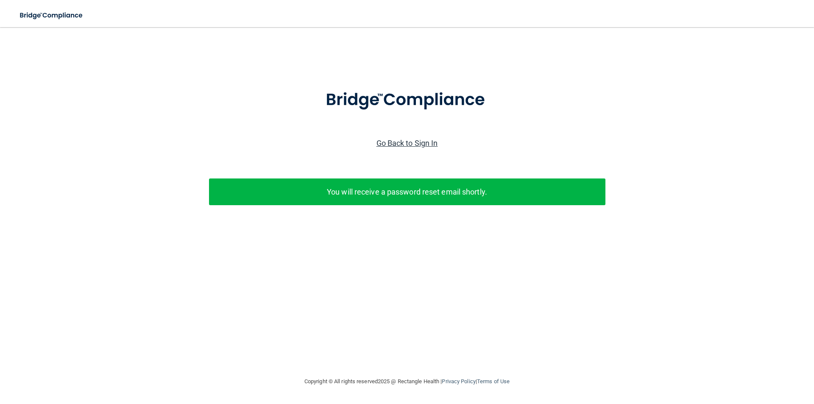 Image resolution: width=814 pixels, height=404 pixels. What do you see at coordinates (407, 143) in the screenshot?
I see `a: Go Back to Sign In` at bounding box center [407, 143].